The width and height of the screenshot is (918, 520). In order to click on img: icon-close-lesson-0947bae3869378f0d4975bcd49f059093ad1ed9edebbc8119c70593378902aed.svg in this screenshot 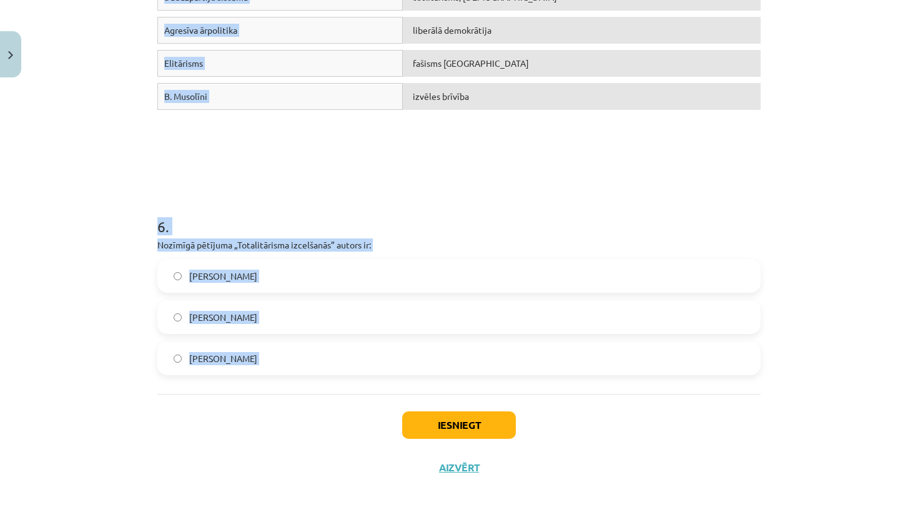, I will do `click(11, 55)`.